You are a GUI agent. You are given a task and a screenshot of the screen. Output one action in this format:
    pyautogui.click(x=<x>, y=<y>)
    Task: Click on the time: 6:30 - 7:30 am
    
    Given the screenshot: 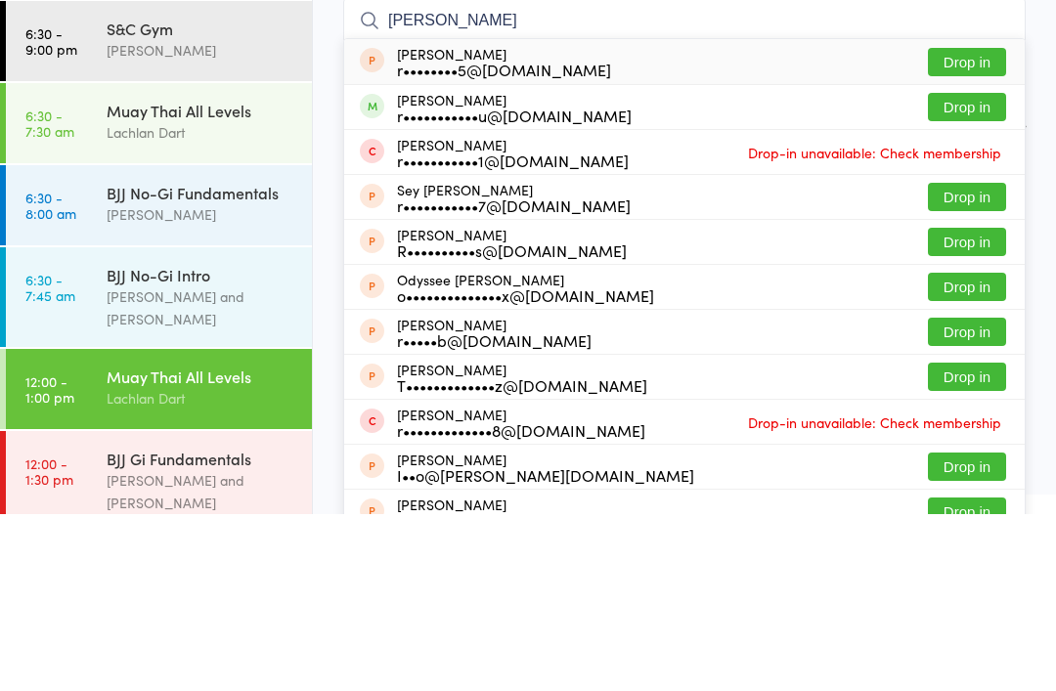 What is the action you would take?
    pyautogui.click(x=50, y=300)
    